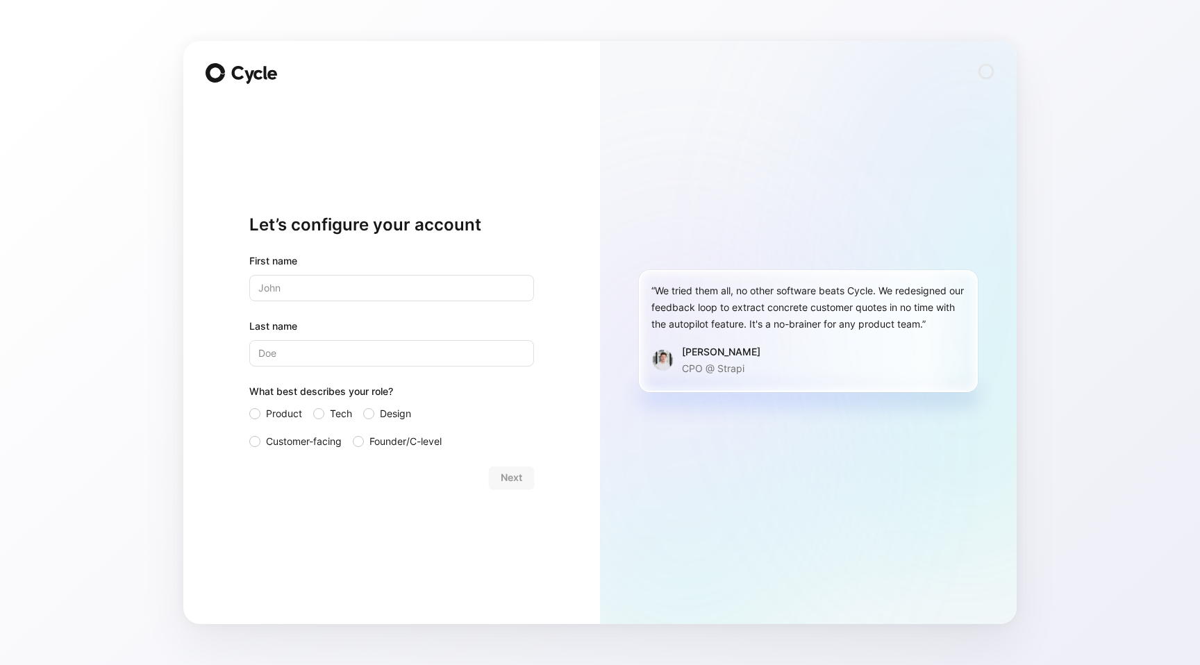 The height and width of the screenshot is (665, 1200). What do you see at coordinates (392, 395) in the screenshot?
I see `div: What best describes your role?` at bounding box center [392, 395].